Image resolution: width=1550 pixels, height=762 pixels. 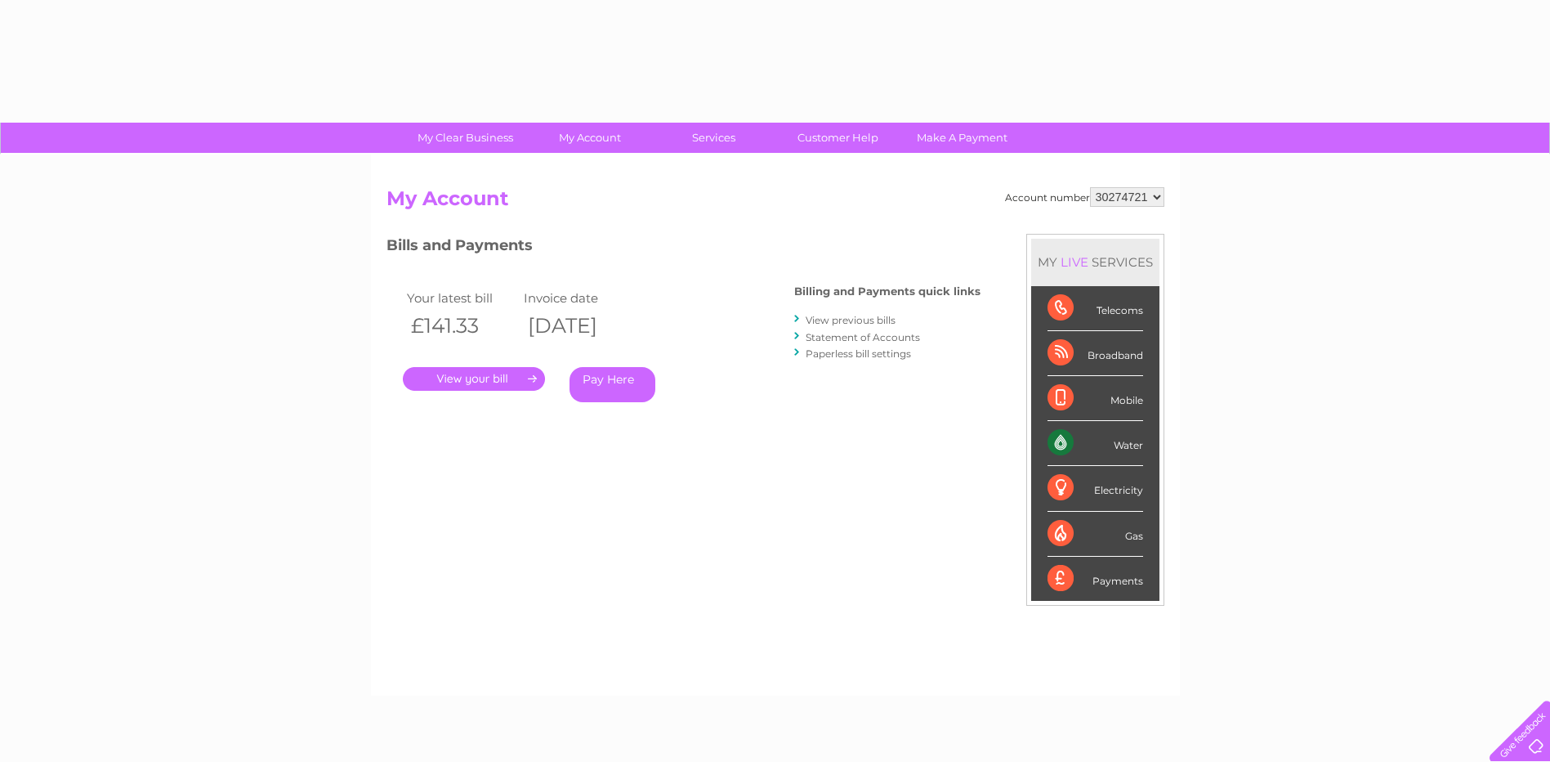 I want to click on div: Payments, so click(x=1095, y=579).